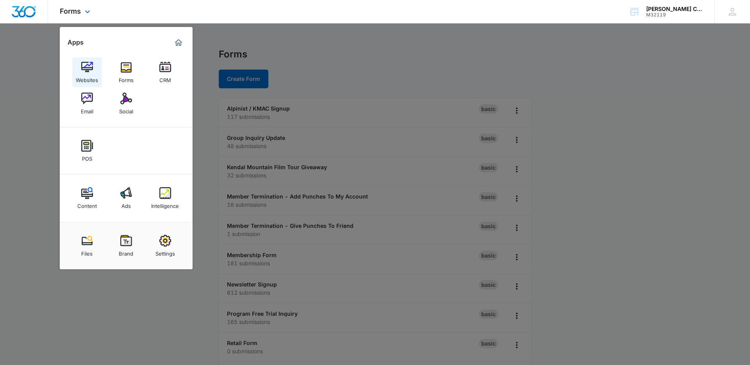  Describe the element at coordinates (87, 204) in the screenshot. I see `div: Content` at that location.